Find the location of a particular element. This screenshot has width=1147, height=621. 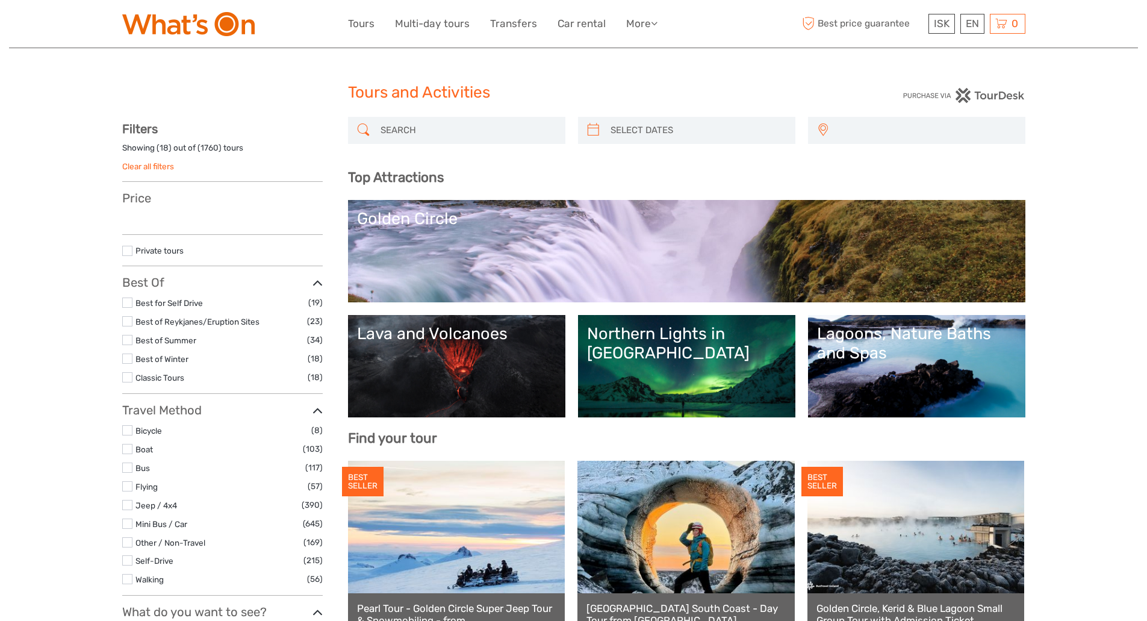

a: Other / Non-Travel is located at coordinates (170, 542).